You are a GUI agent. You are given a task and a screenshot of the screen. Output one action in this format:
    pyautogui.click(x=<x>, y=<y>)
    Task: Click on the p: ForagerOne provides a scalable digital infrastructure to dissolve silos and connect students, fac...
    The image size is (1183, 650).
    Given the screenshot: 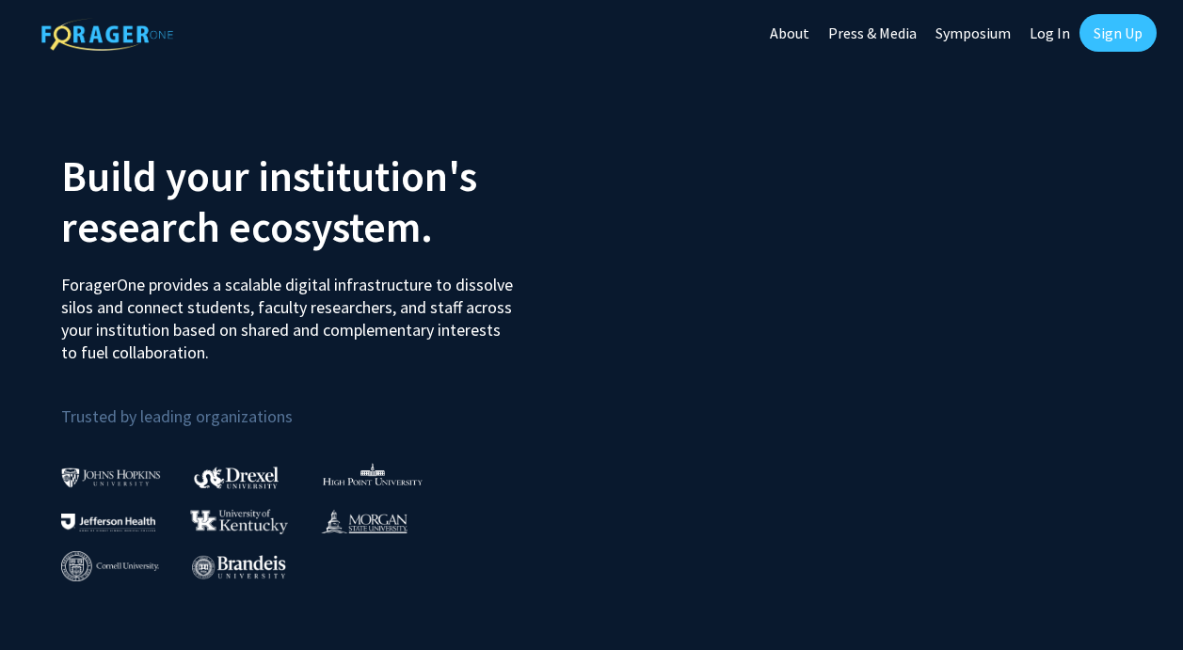 What is the action you would take?
    pyautogui.click(x=288, y=312)
    